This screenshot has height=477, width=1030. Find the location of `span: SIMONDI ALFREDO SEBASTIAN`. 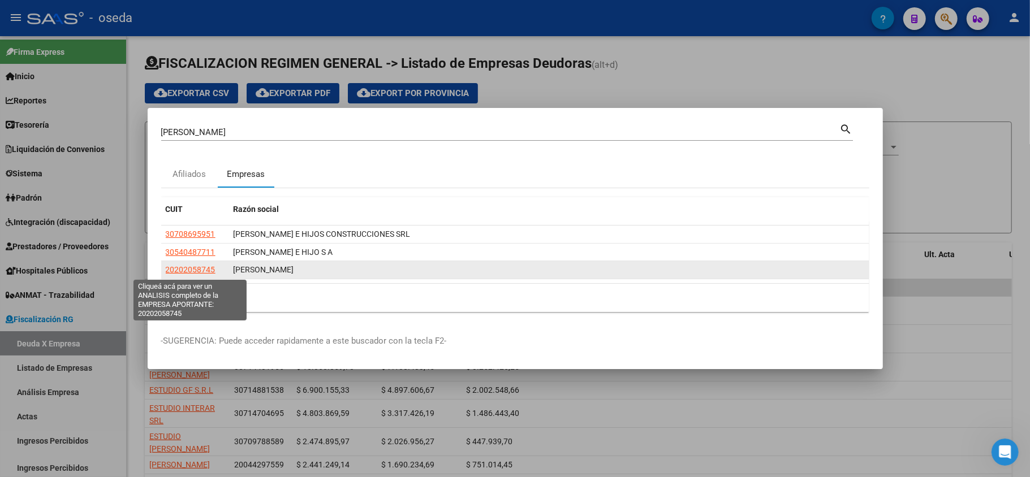

span: SIMONDI ALFREDO SEBASTIAN is located at coordinates (264, 270).